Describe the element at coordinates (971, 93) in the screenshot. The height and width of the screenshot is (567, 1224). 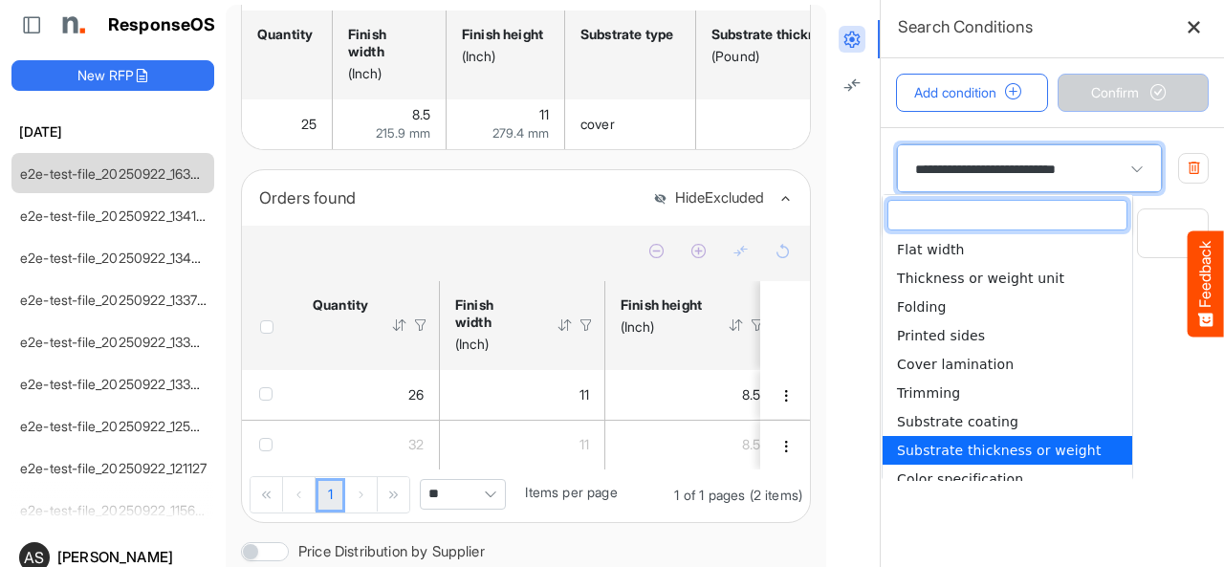
I see `button: Add condition` at that location.